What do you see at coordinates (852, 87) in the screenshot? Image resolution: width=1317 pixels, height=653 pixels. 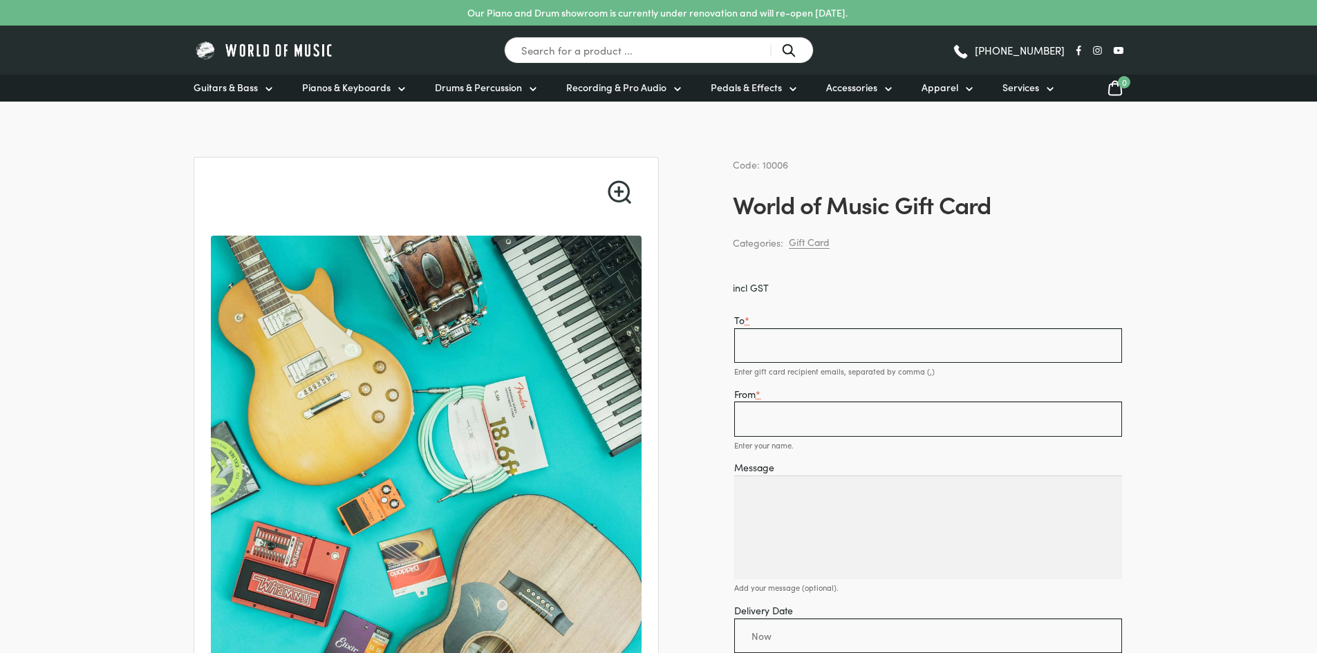 I see `span: Accessories` at bounding box center [852, 87].